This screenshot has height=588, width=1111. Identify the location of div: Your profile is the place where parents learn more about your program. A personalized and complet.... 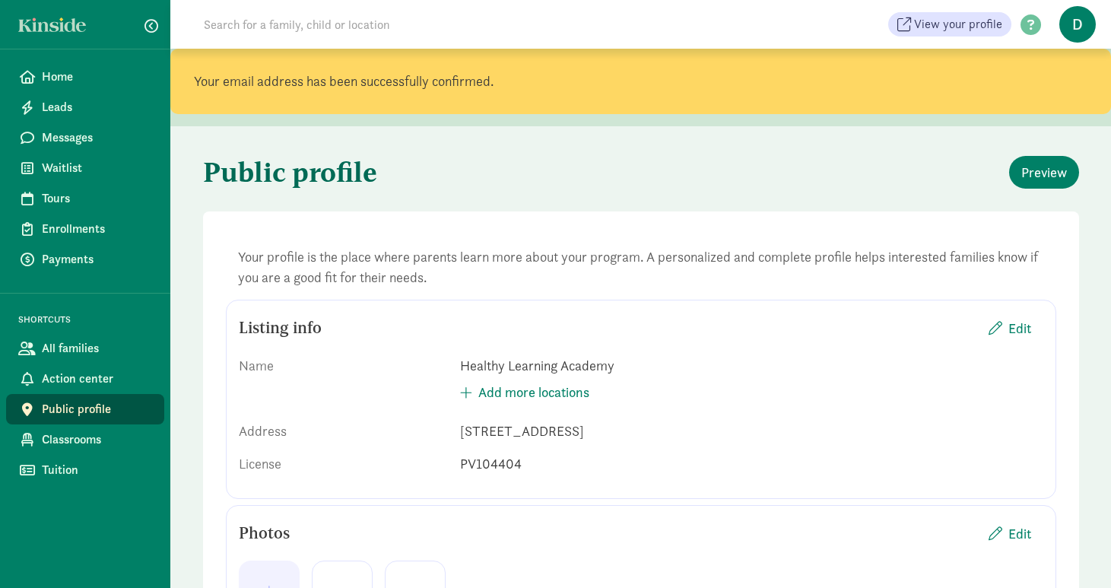
(641, 267).